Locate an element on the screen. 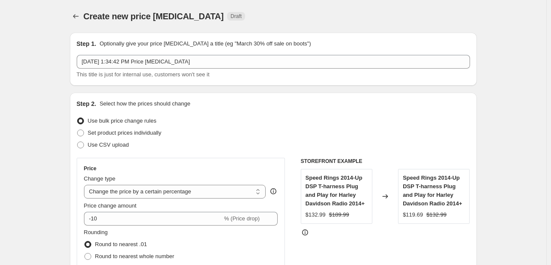  h3: Price is located at coordinates (90, 168).